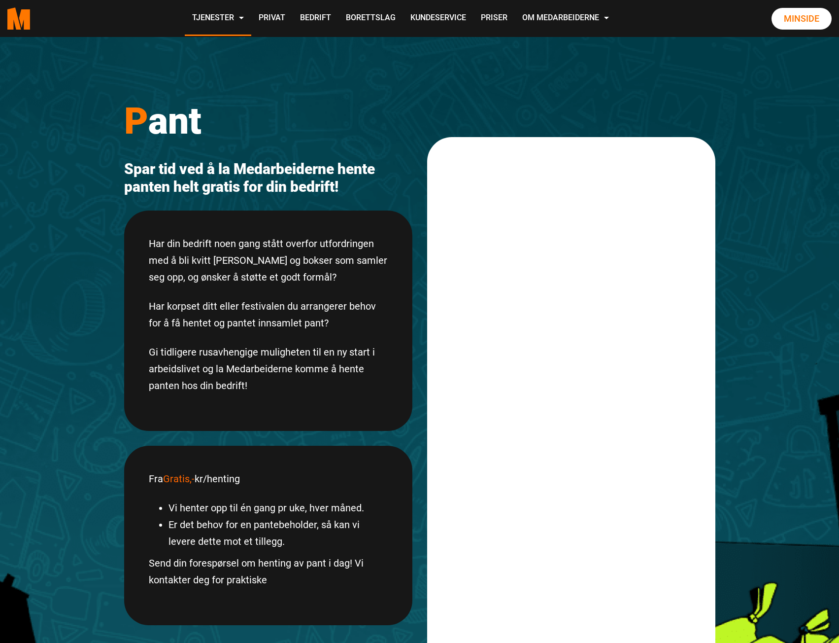 Image resolution: width=839 pixels, height=643 pixels. What do you see at coordinates (268, 369) in the screenshot?
I see `p: Gi tidligere rusavhengige muligheten til en ny start i arbeidslivet og la Medarbeiderne komme å h...` at bounding box center [268, 369].